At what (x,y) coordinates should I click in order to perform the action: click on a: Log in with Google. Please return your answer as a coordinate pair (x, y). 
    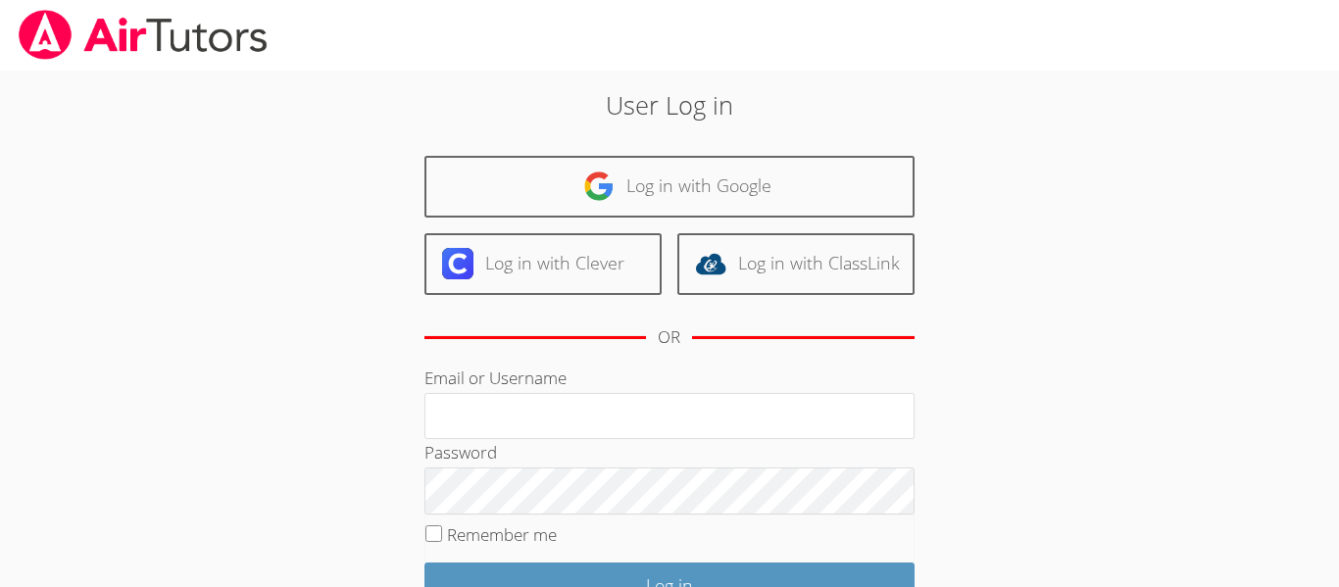
    Looking at the image, I should click on (669, 186).